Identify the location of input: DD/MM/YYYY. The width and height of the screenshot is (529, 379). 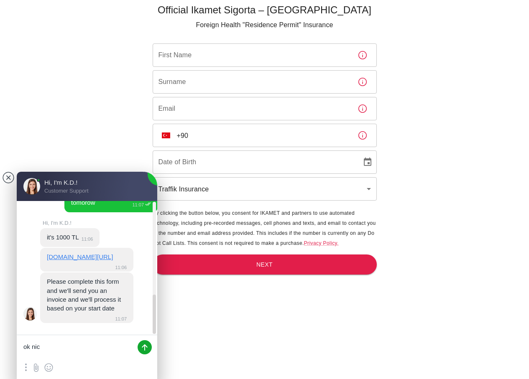
(254, 162).